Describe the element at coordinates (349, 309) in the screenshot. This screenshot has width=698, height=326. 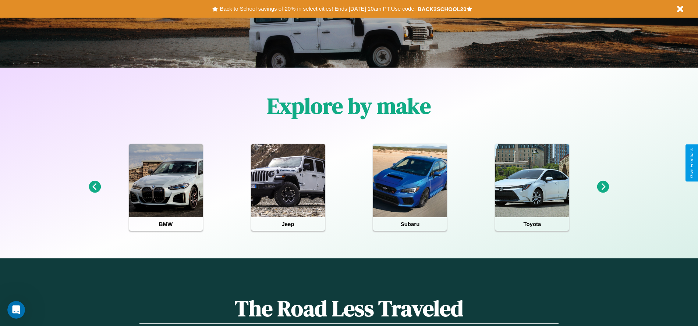
I see `h1: The Road Less Traveled` at that location.